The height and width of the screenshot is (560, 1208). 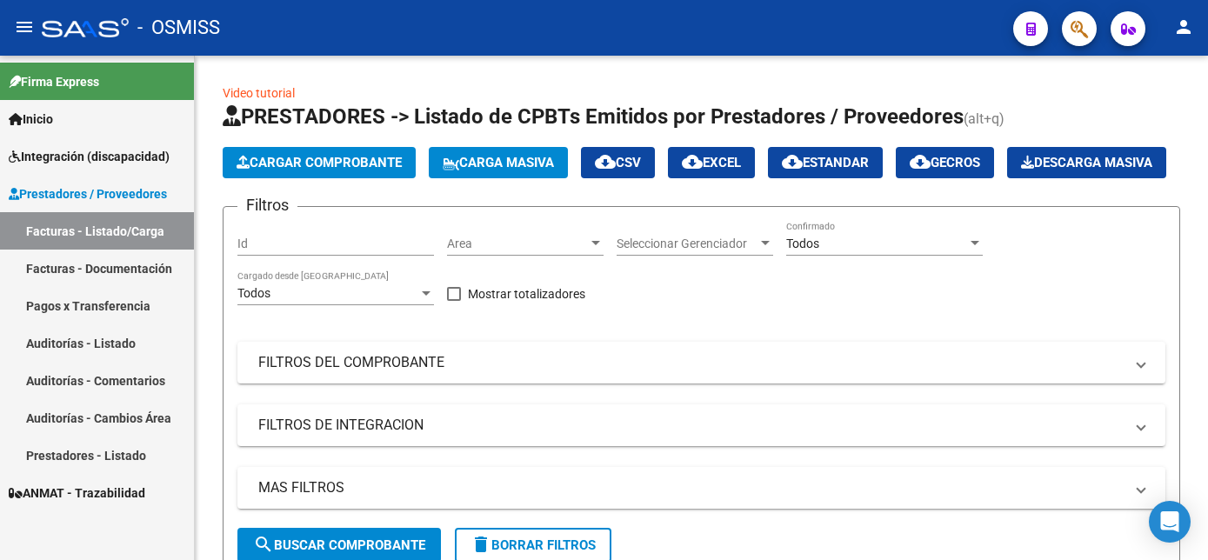 I want to click on div: Open Intercom Messenger, so click(x=1169, y=522).